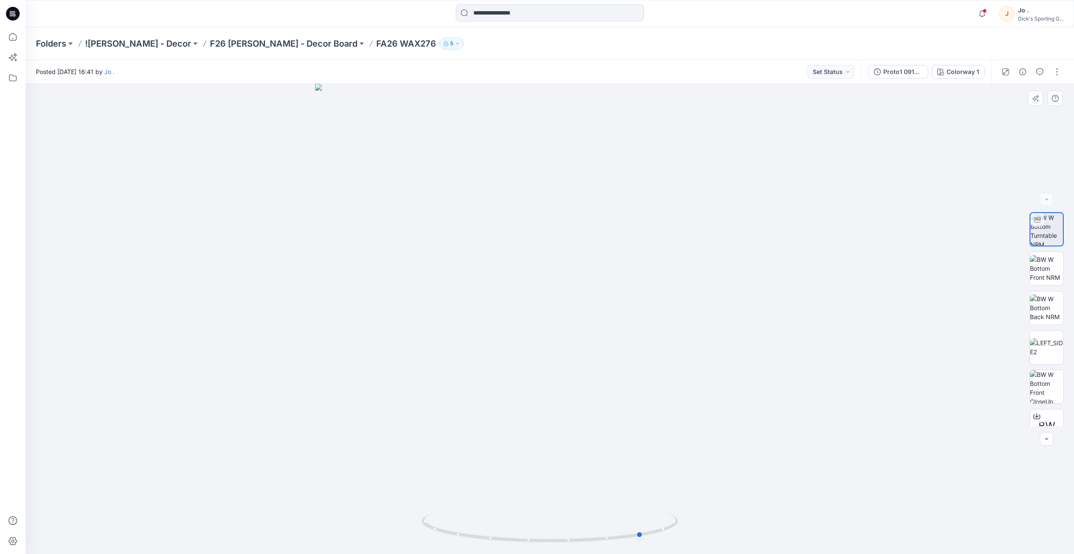 This screenshot has height=554, width=1074. Describe the element at coordinates (1023, 72) in the screenshot. I see `button: Details` at that location.